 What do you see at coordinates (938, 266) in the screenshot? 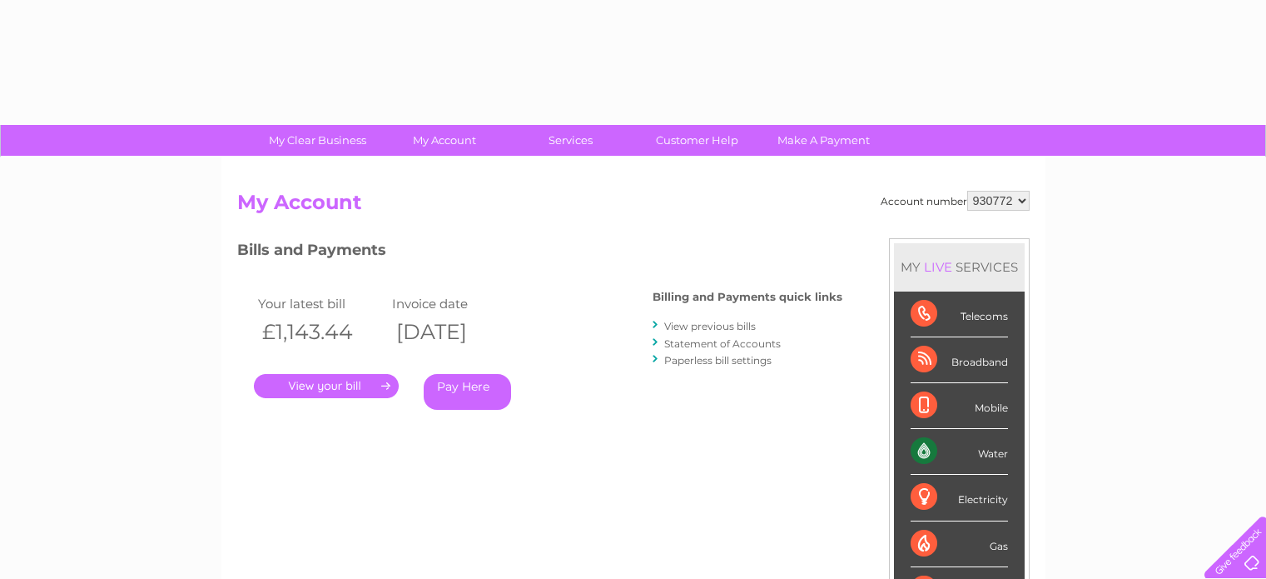
I see `div: LIVE` at bounding box center [938, 266].